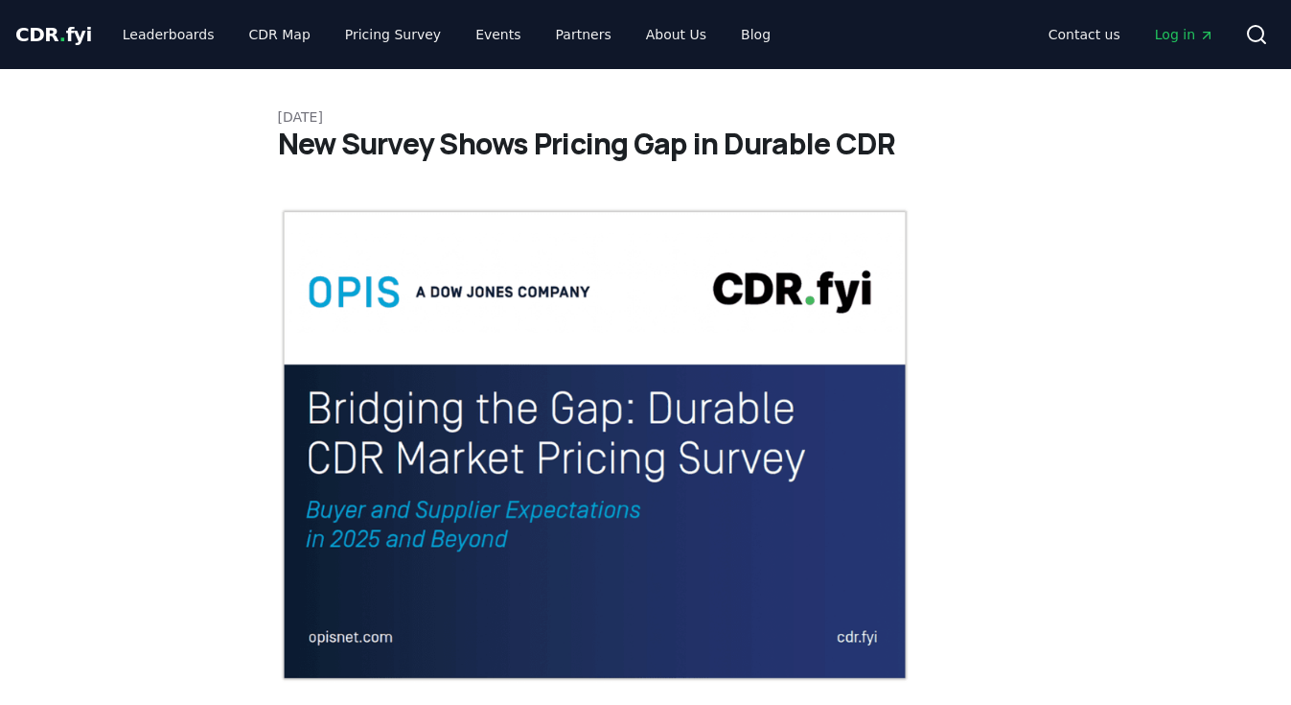  I want to click on span: Log in, so click(1185, 35).